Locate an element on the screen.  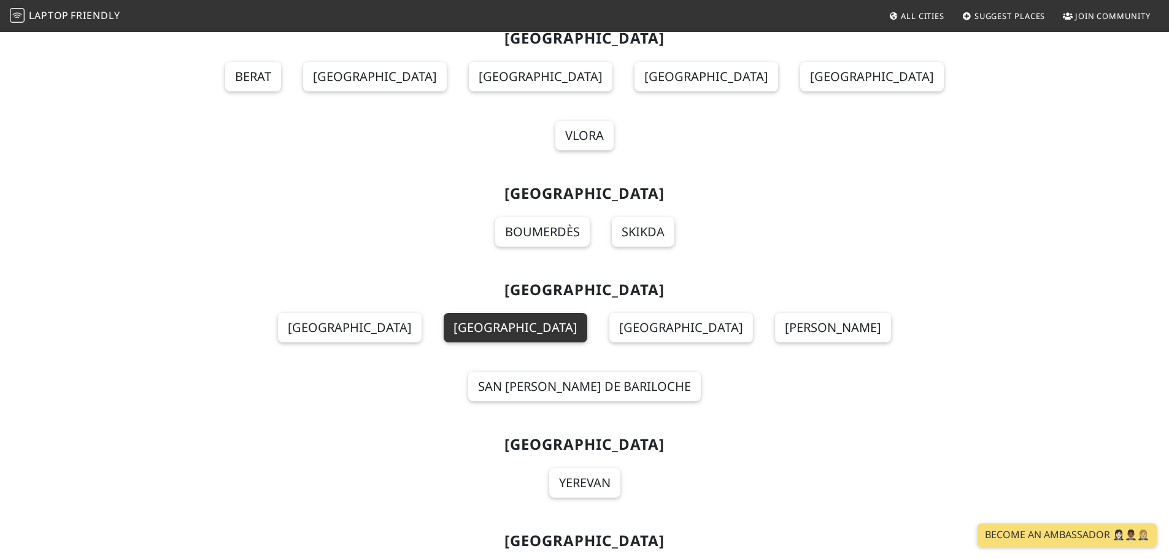
span: Laptop is located at coordinates (48, 15).